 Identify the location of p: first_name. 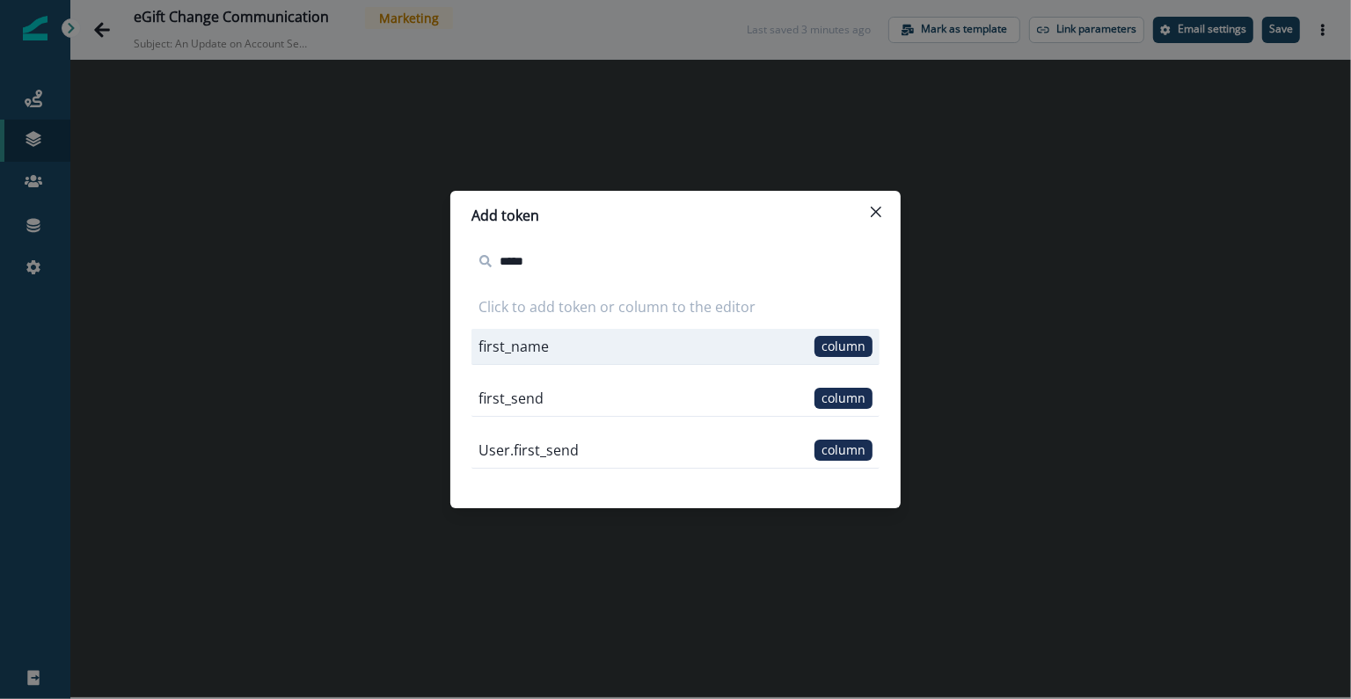
(514, 346).